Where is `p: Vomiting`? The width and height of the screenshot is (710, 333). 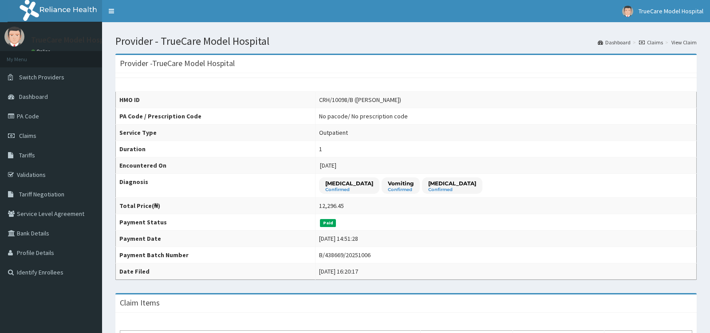 p: Vomiting is located at coordinates (401, 183).